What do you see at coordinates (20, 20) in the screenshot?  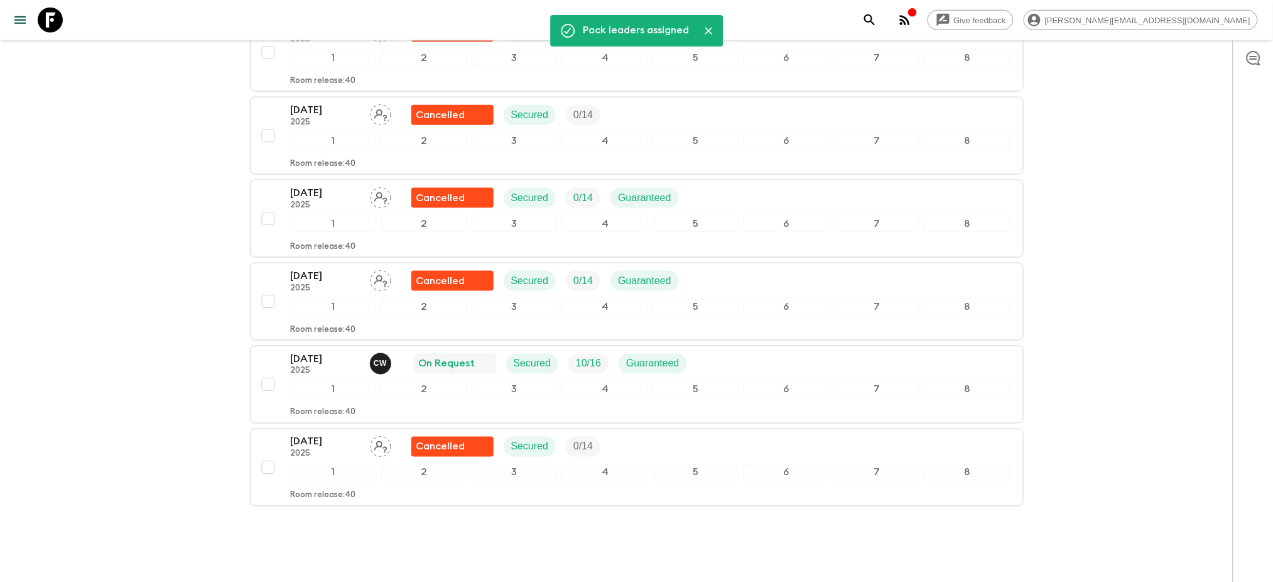 I see `button: menu` at bounding box center [20, 20].